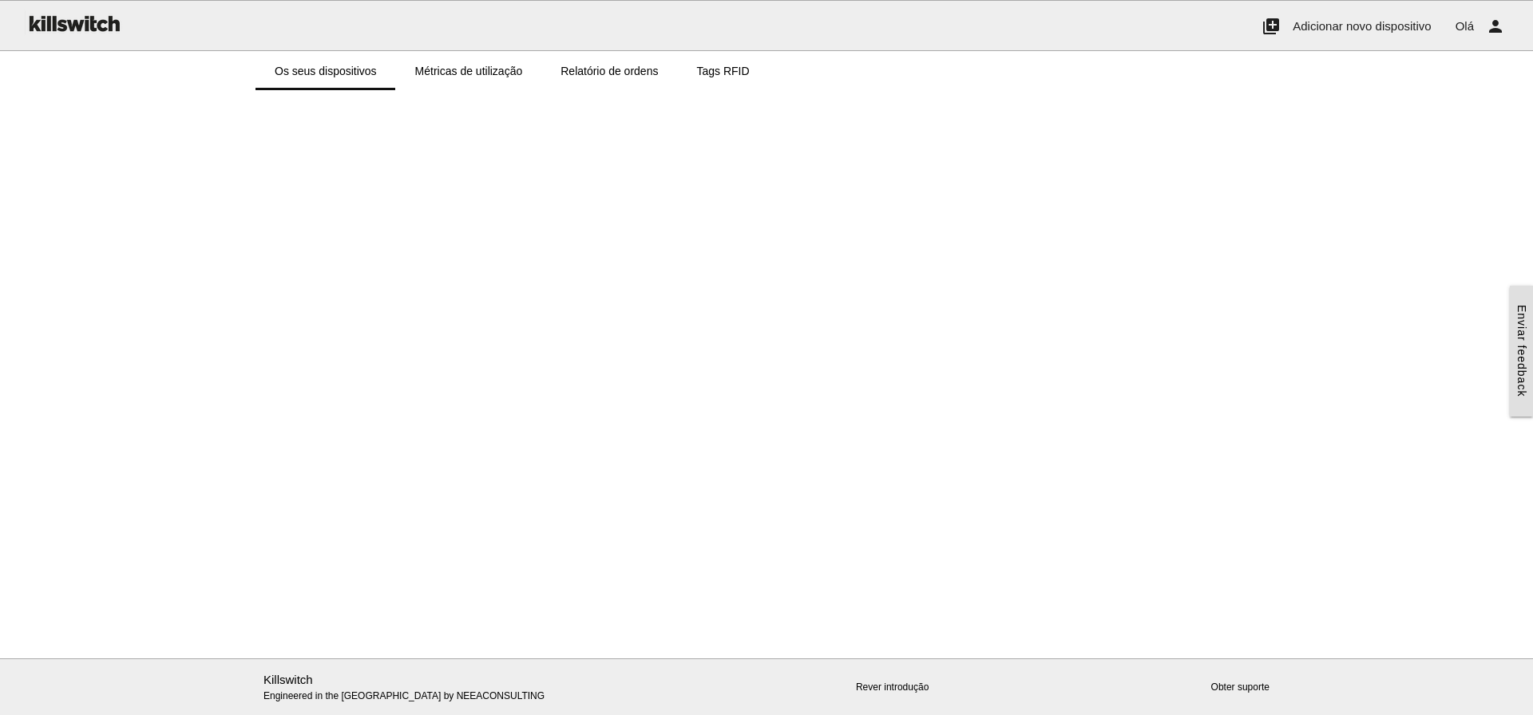  What do you see at coordinates (722, 71) in the screenshot?
I see `a: Tags RFID` at bounding box center [722, 71].